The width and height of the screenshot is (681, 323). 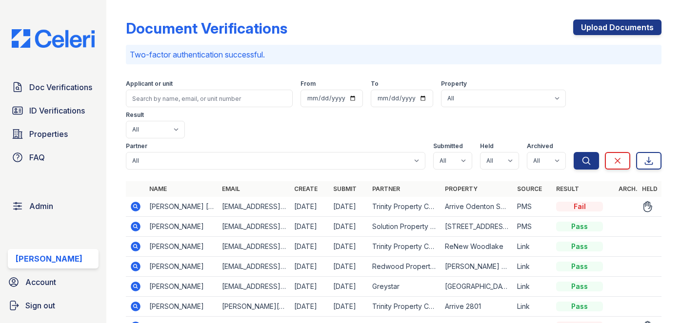 What do you see at coordinates (453, 84) in the screenshot?
I see `label: Property` at bounding box center [453, 84].